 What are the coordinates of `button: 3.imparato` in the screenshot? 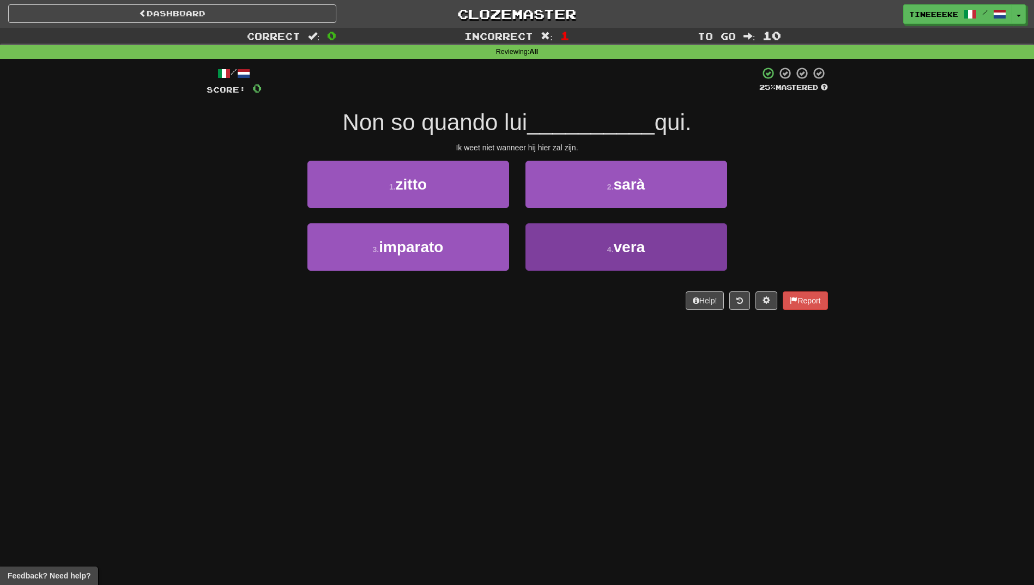 It's located at (408, 247).